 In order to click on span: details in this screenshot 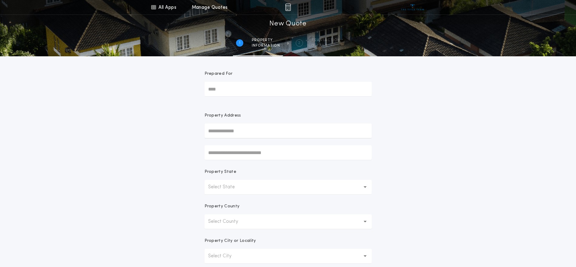, I will do `click(326, 46)`.